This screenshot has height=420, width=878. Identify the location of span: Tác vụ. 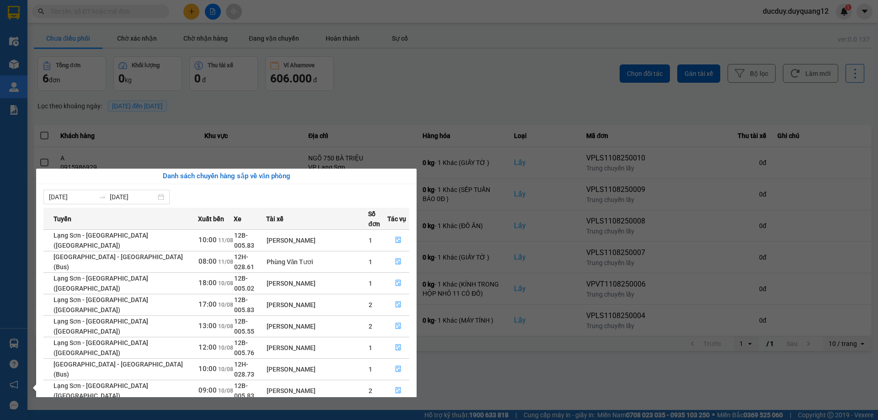
(396, 219).